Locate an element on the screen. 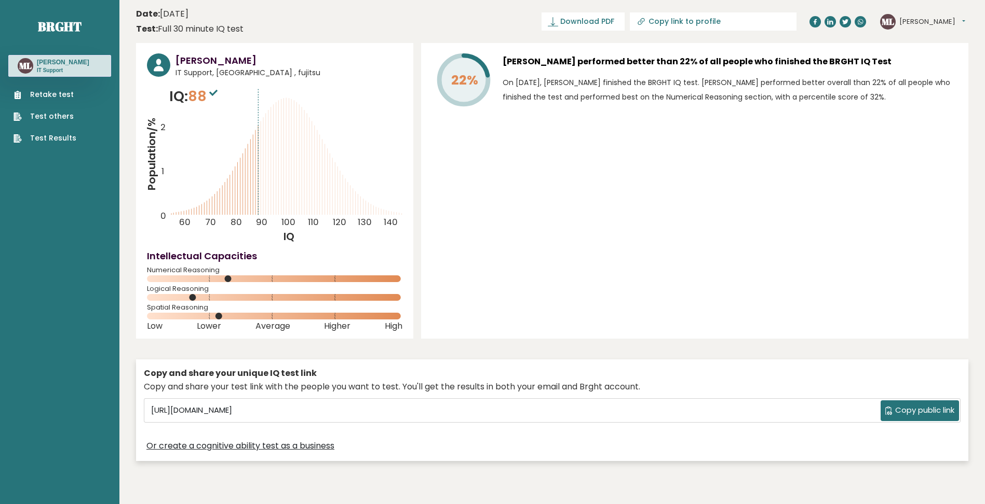 Image resolution: width=985 pixels, height=504 pixels. span: Logical Reasoning is located at coordinates (275, 289).